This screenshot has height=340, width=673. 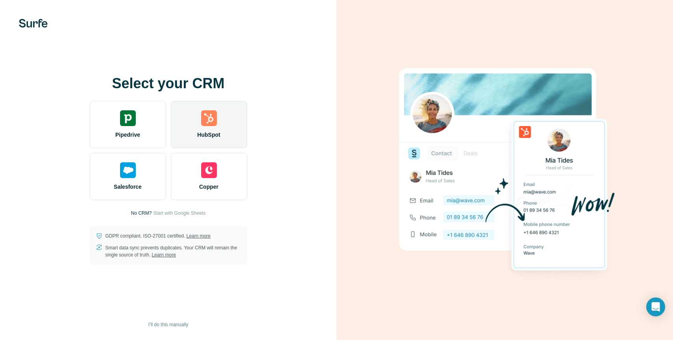 I want to click on p: No CRM?, so click(x=141, y=213).